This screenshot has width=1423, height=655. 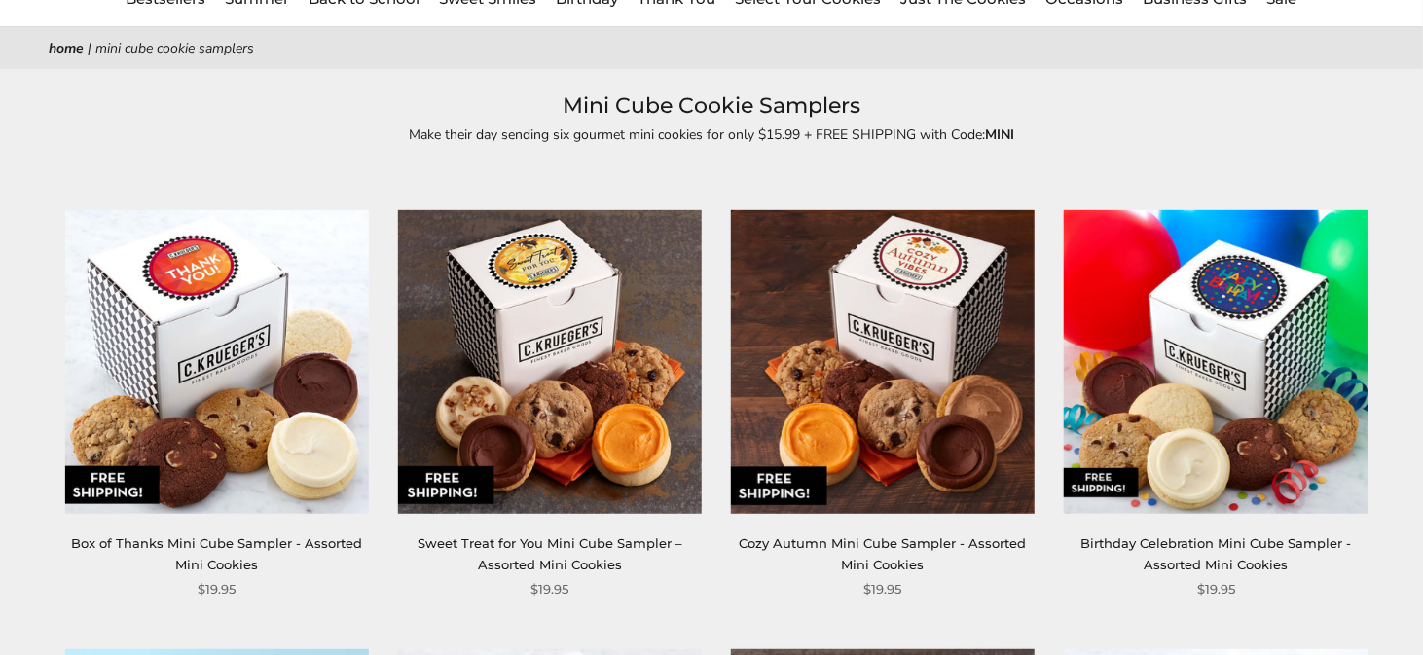 What do you see at coordinates (712, 106) in the screenshot?
I see `h1: Mini Cube Cookie Samplers` at bounding box center [712, 106].